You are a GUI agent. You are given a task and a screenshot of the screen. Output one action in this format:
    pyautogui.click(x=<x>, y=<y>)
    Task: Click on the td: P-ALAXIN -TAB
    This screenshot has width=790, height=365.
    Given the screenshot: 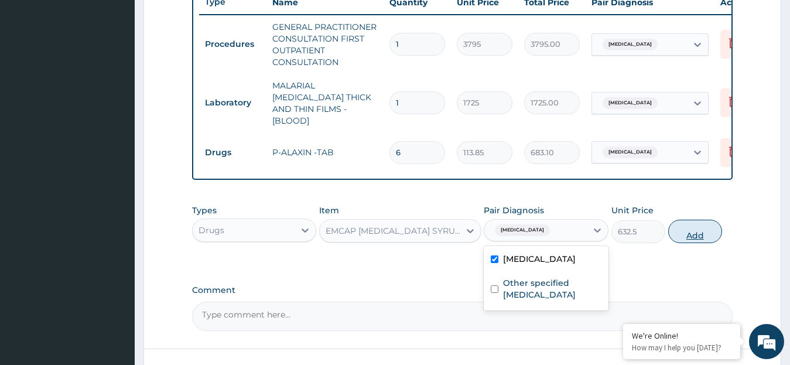 What is the action you would take?
    pyautogui.click(x=325, y=152)
    